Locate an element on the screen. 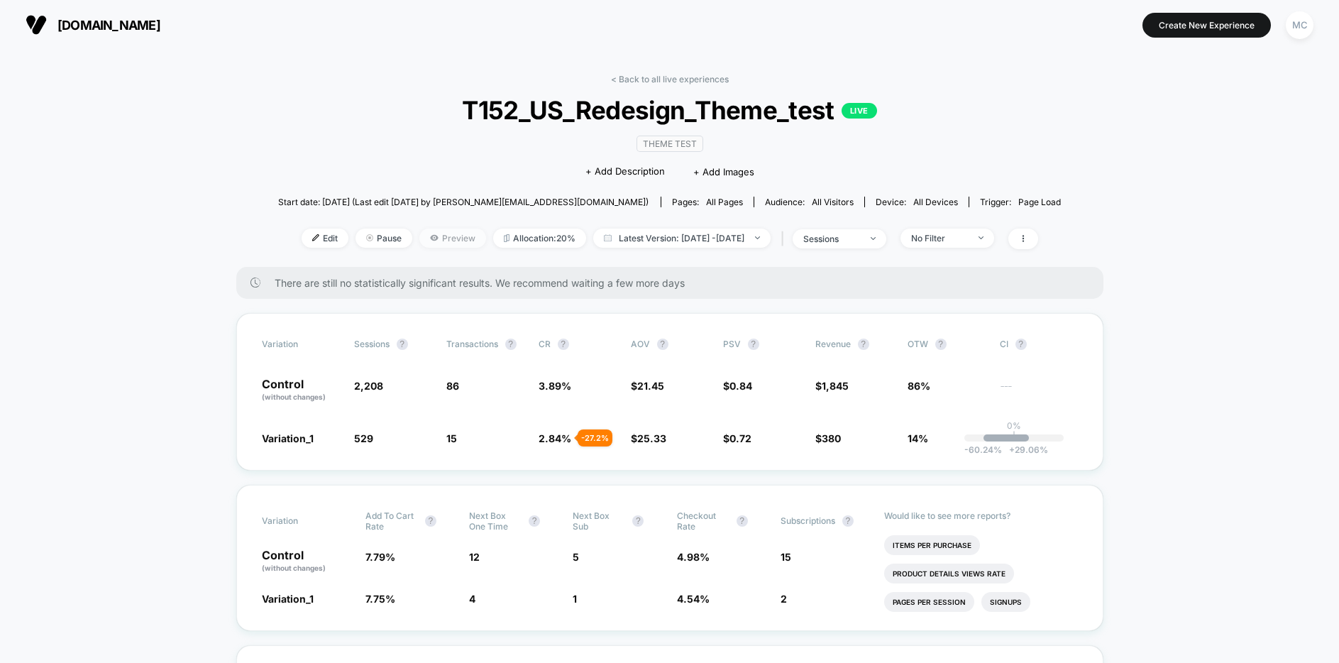  div: Audience: is located at coordinates (809, 201).